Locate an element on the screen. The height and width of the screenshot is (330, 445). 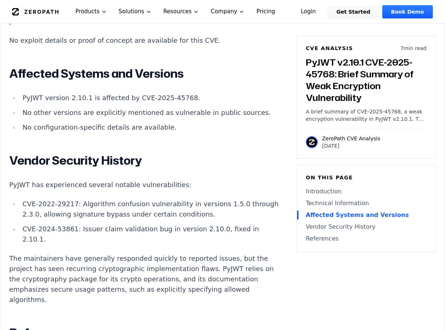
img: ZeroPath CVE Analysis is located at coordinates (312, 142).